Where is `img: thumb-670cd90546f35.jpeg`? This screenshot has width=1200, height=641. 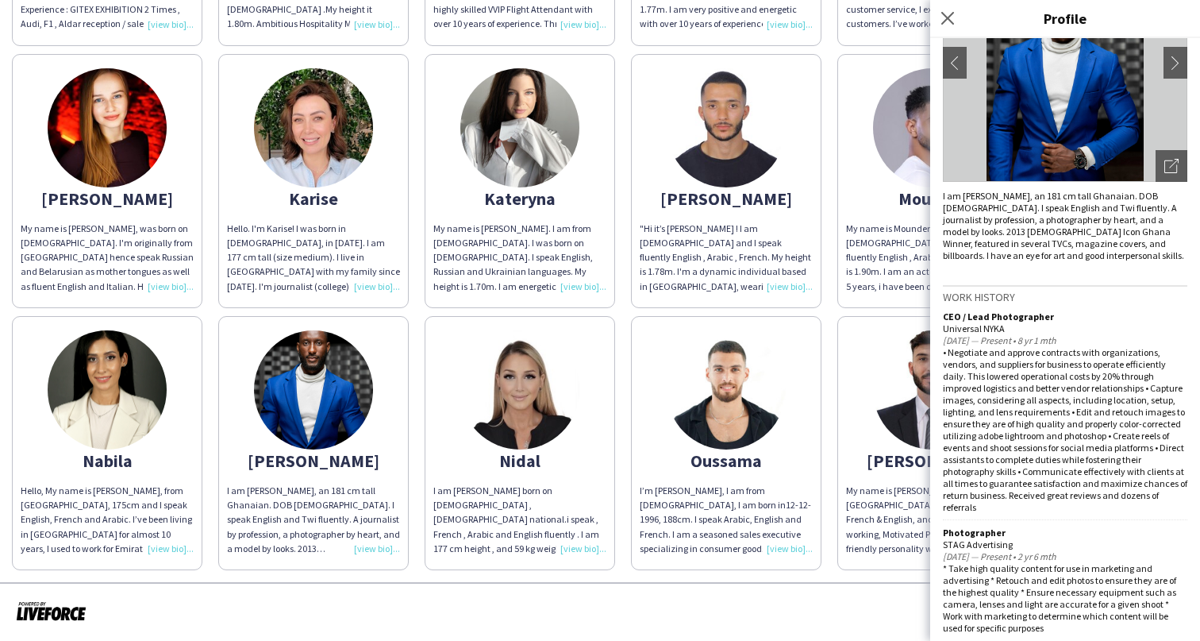
img: thumb-670cd90546f35.jpeg is located at coordinates (933, 128).